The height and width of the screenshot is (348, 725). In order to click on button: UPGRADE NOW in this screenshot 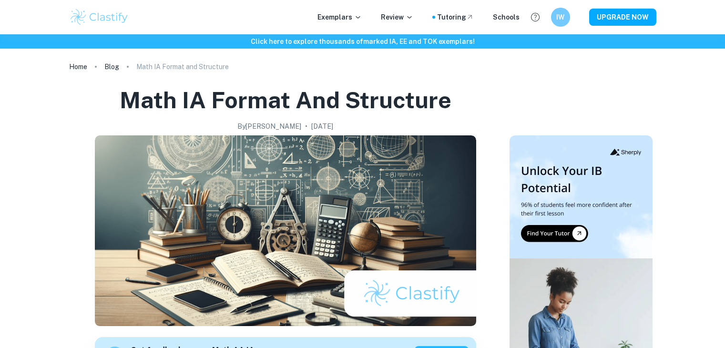, I will do `click(623, 17)`.